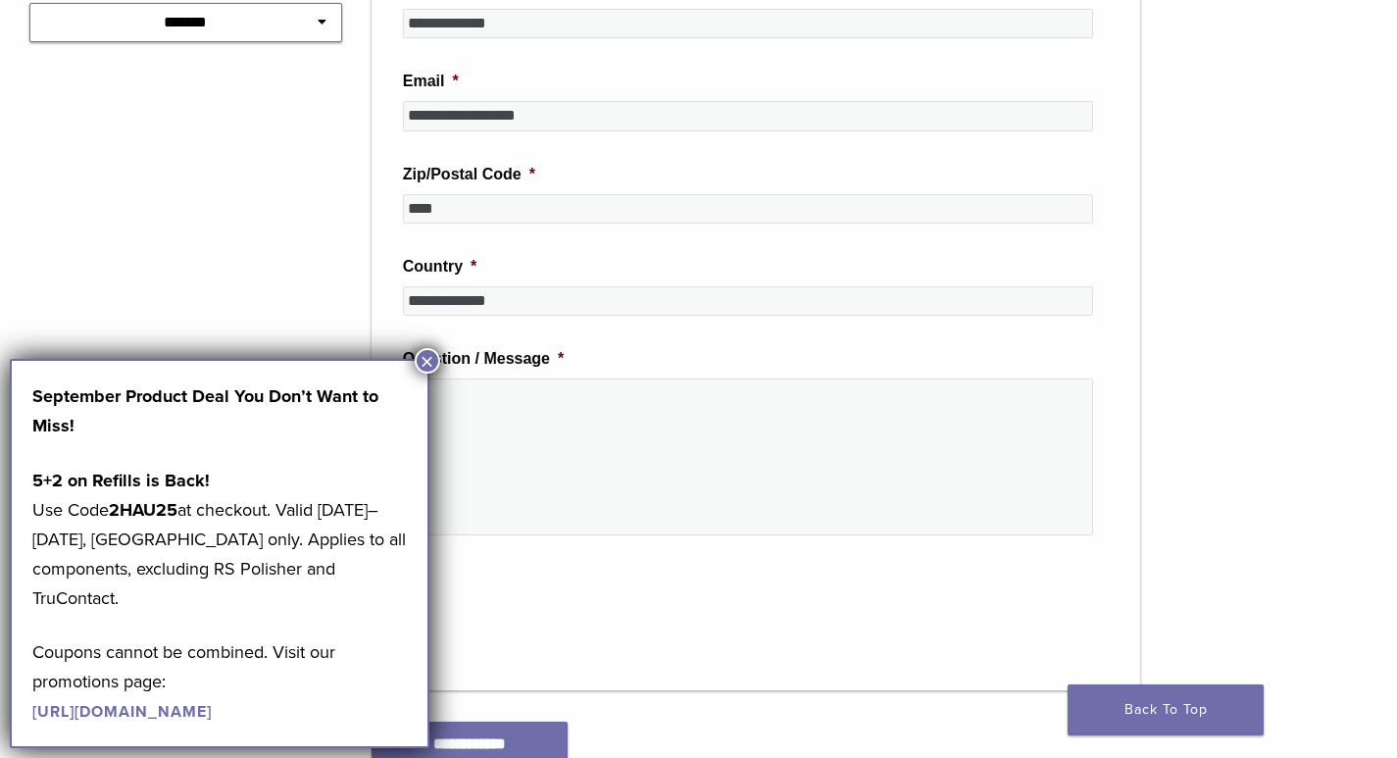 Image resolution: width=1397 pixels, height=758 pixels. Describe the element at coordinates (205, 411) in the screenshot. I see `strong: September Product Deal You Don’t Want to Miss!` at that location.